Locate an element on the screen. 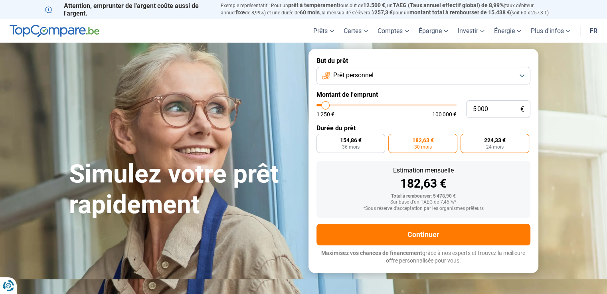 This screenshot has width=607, height=294. p: grâce à nos experts et trouvez la meilleure offre personnalisée pour vous. is located at coordinates (423, 257).